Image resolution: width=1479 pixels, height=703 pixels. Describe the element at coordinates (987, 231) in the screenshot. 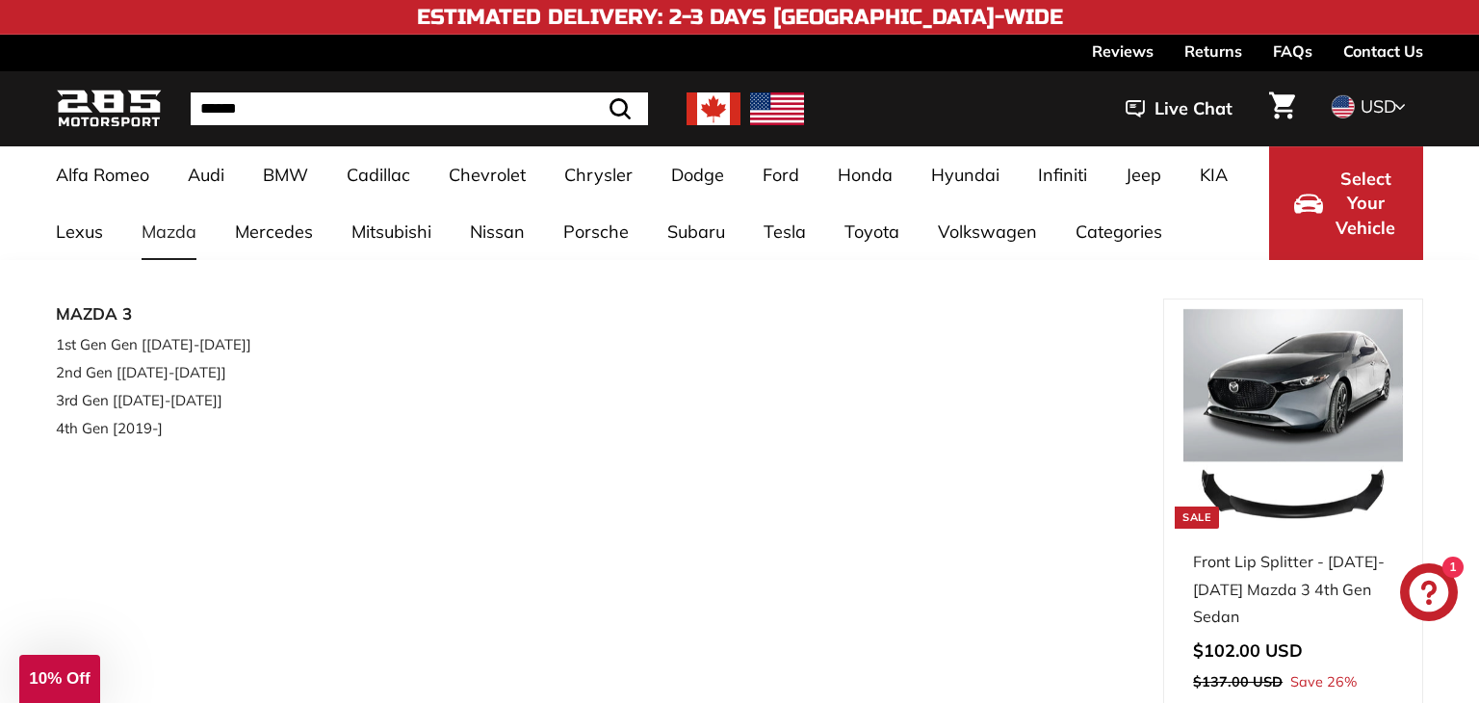

I see `a: Volkswagen` at that location.